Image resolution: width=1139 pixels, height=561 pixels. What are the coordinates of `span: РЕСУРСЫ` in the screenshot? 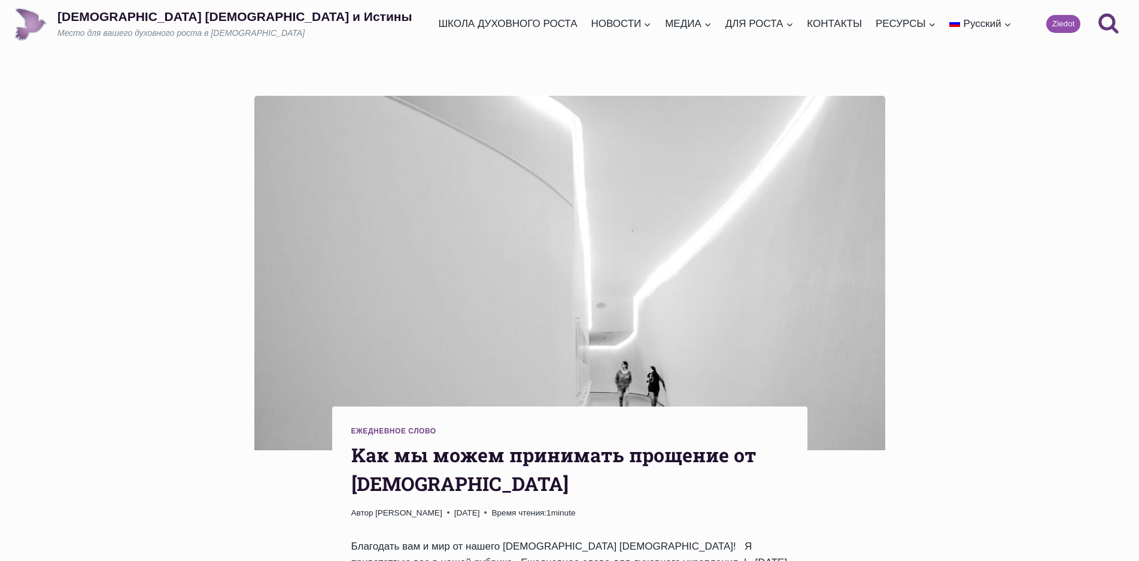 It's located at (906, 23).